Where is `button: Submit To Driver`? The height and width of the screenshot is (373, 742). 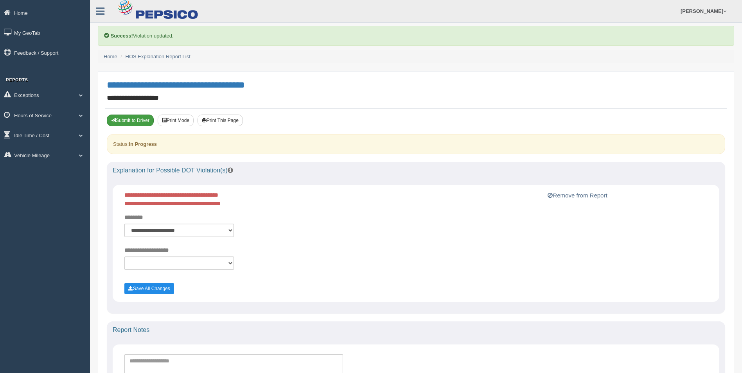
button: Submit To Driver is located at coordinates (130, 120).